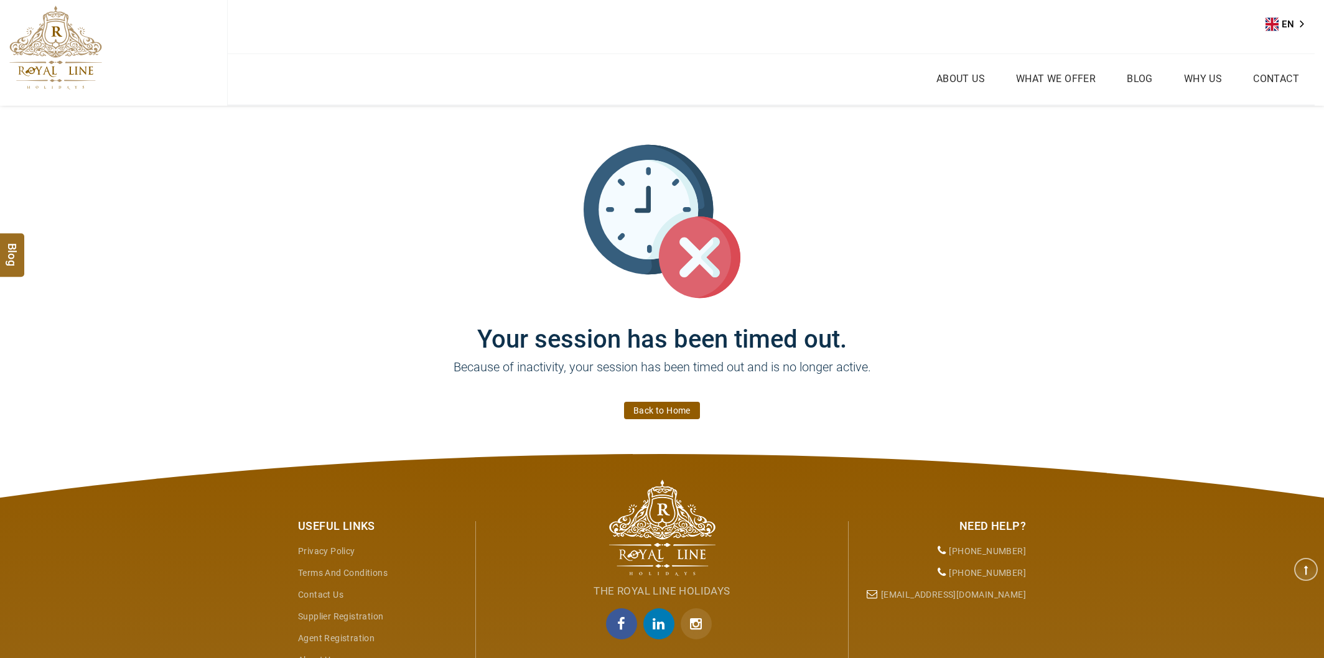  Describe the element at coordinates (343, 573) in the screenshot. I see `a: Terms and Conditions` at that location.